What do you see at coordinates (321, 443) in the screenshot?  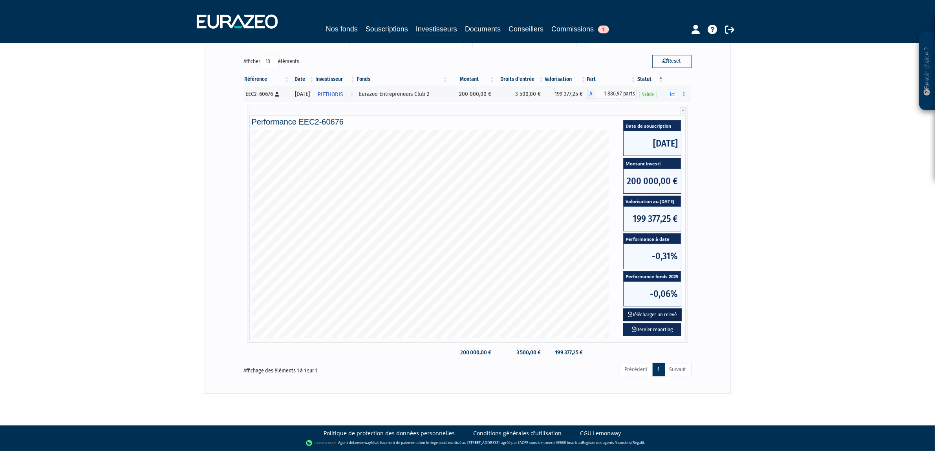 I see `img: logo-lemonway.png` at bounding box center [321, 443].